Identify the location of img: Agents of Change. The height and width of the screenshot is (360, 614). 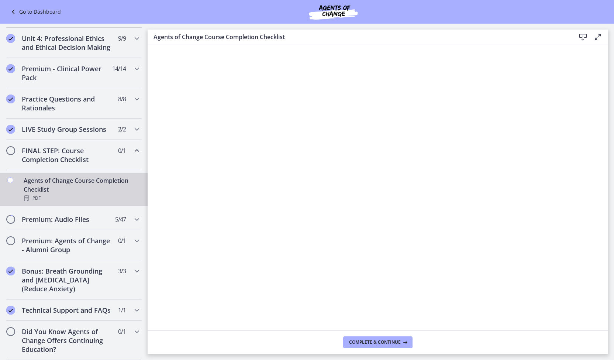
(333, 12).